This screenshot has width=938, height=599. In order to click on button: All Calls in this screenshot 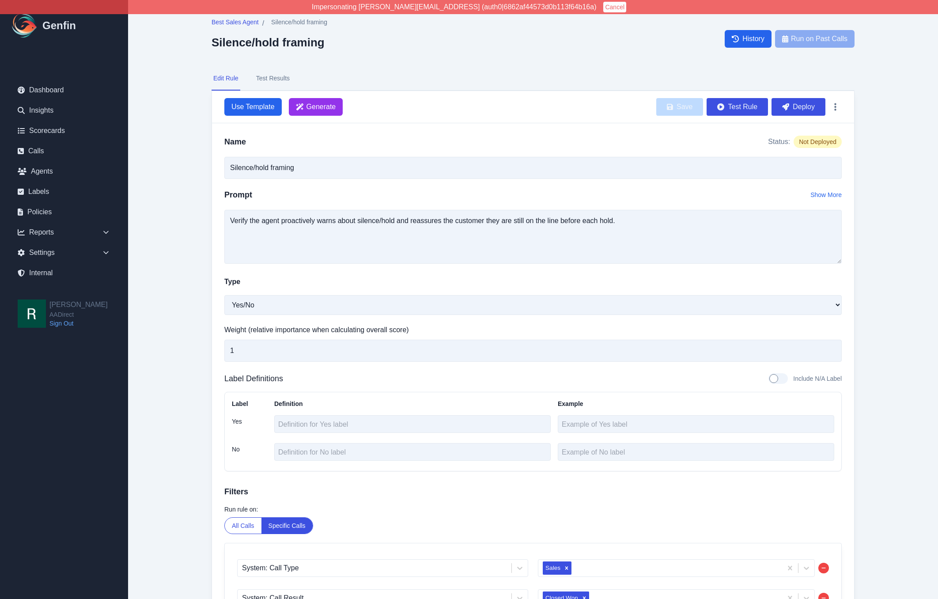, I will do `click(243, 525)`.